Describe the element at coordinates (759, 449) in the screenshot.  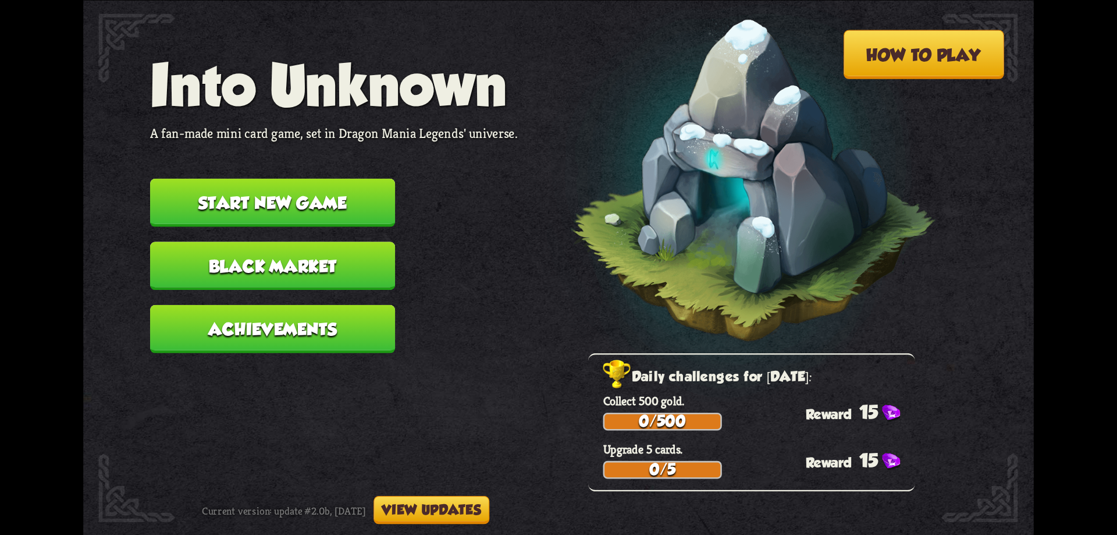
I see `p: Upgrade 5 cards.` at that location.